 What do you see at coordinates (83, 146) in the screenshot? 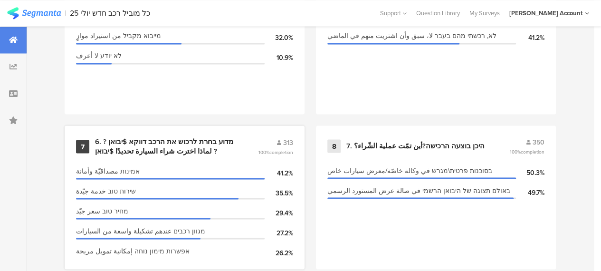
I see `div: 7` at bounding box center [83, 146].